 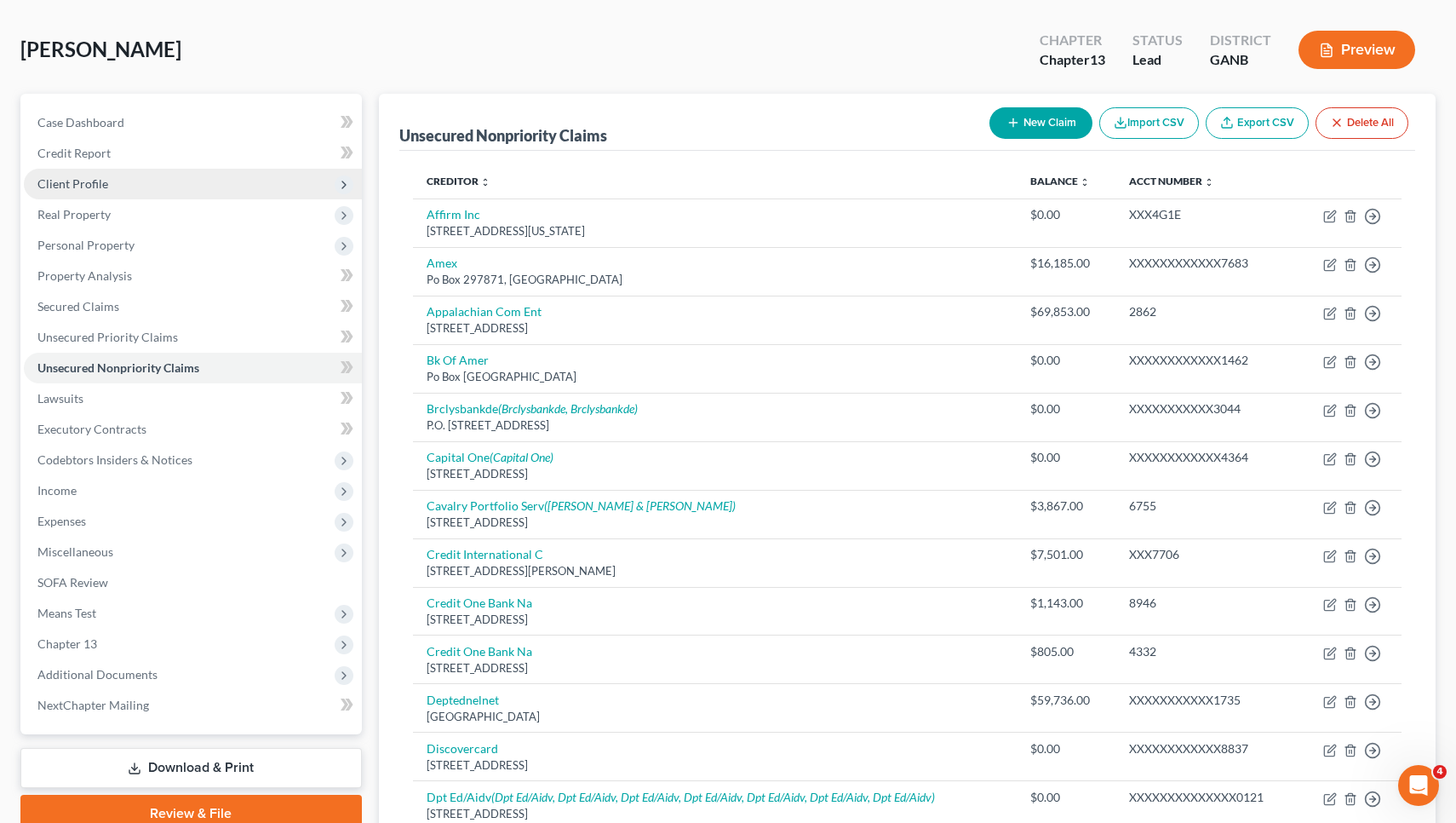 I want to click on span: Executory Contracts, so click(x=92, y=428).